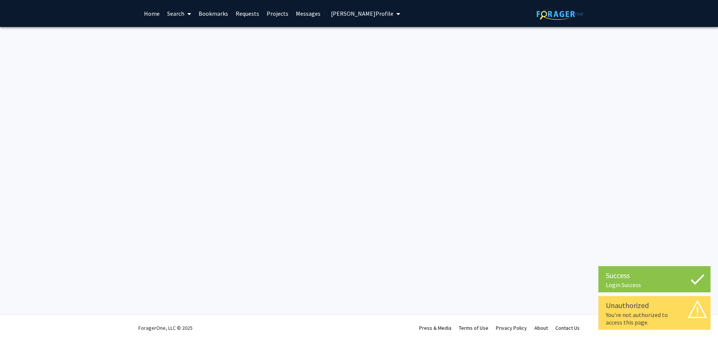  Describe the element at coordinates (213, 13) in the screenshot. I see `a: Bookmarks` at that location.